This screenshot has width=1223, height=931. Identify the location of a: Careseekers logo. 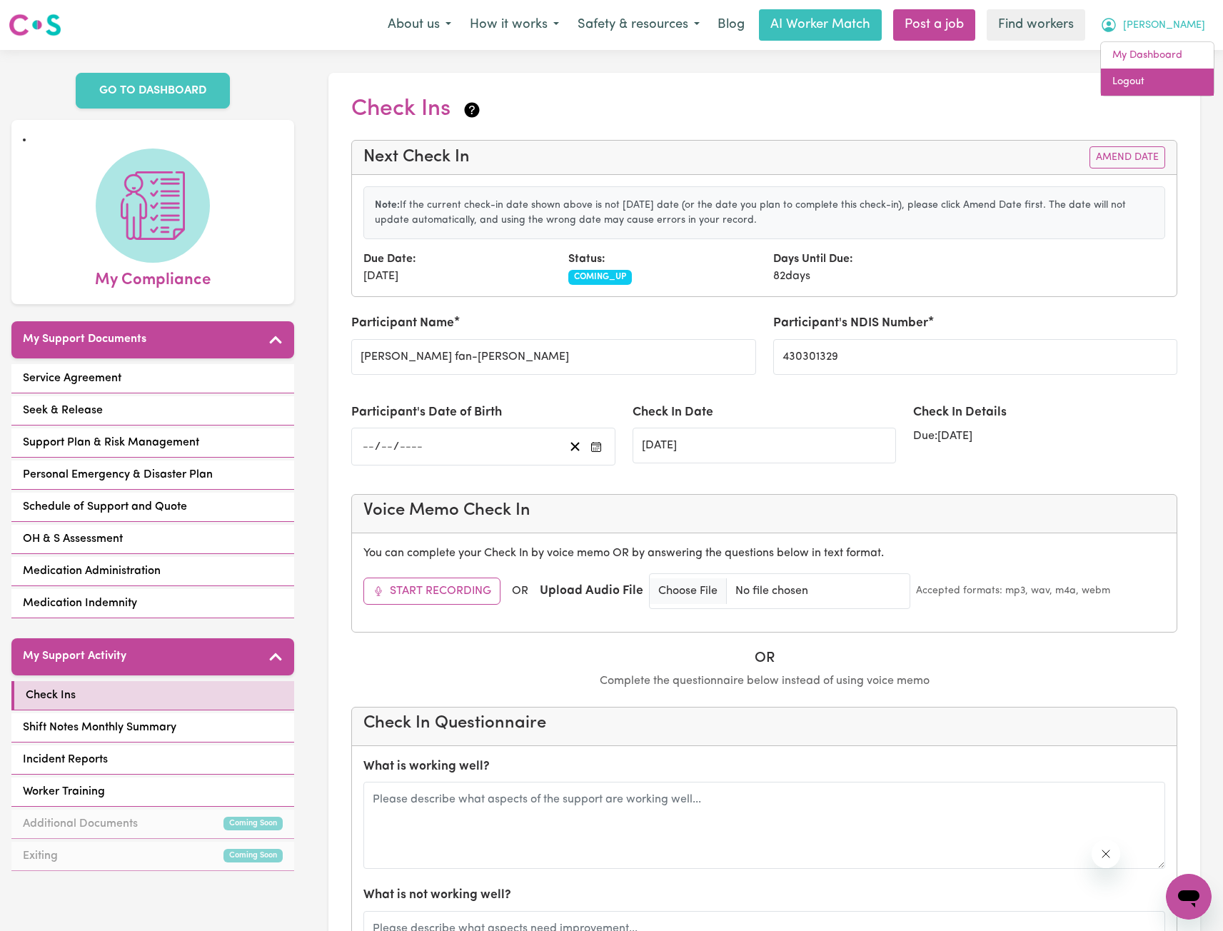
(35, 25).